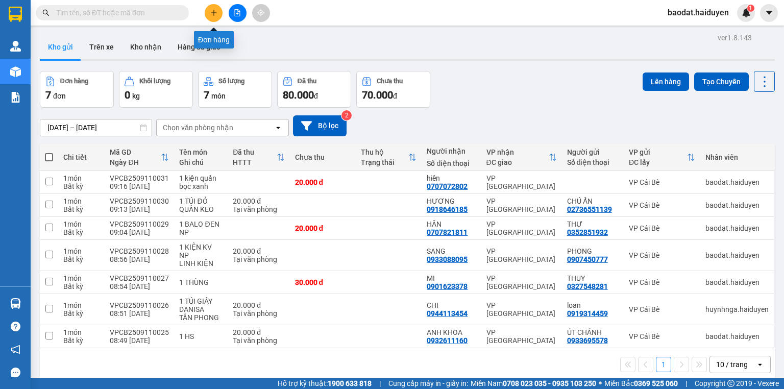 The image size is (784, 389). Describe the element at coordinates (451, 224) in the screenshot. I see `div: HÂN` at that location.